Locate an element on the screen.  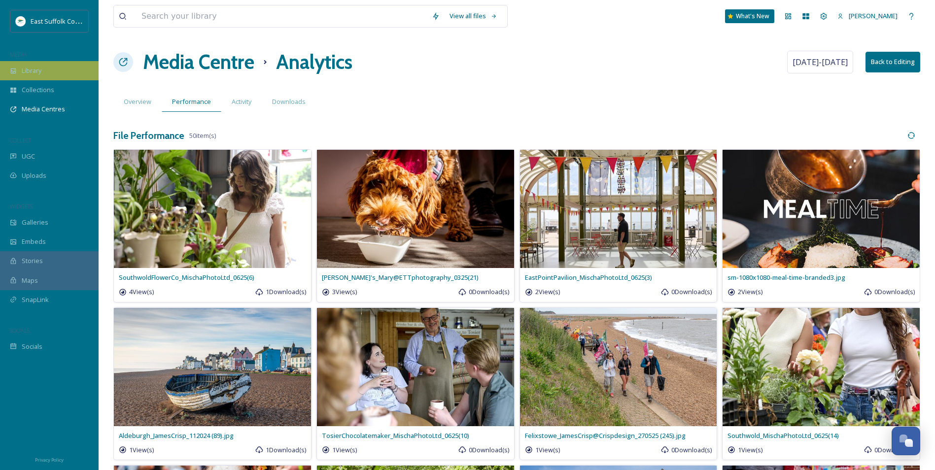
h3: File Performance is located at coordinates (149, 136).